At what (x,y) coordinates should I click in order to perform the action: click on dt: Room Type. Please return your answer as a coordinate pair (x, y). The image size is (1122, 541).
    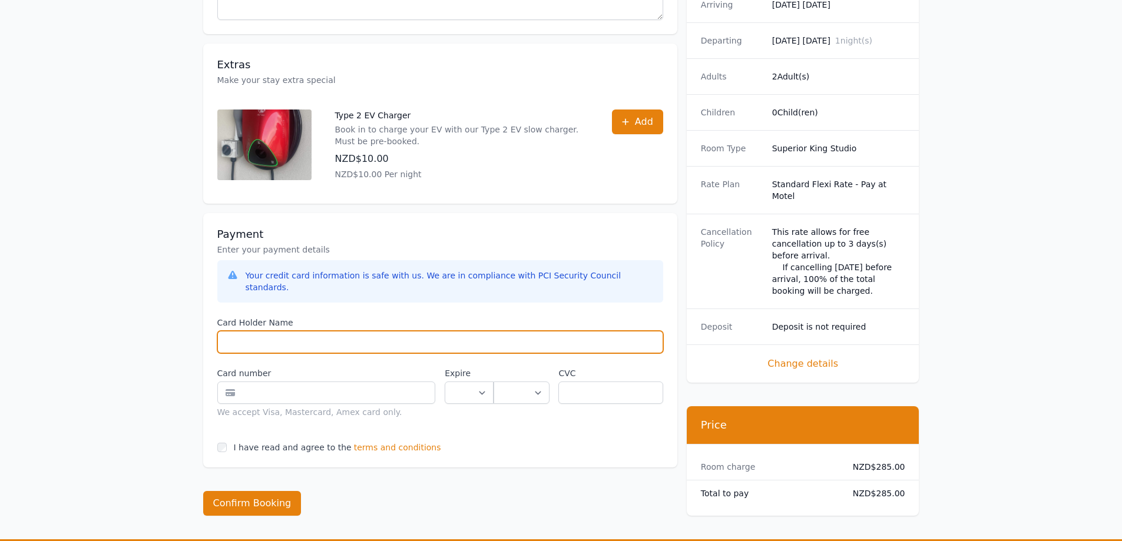
    Looking at the image, I should click on (731, 148).